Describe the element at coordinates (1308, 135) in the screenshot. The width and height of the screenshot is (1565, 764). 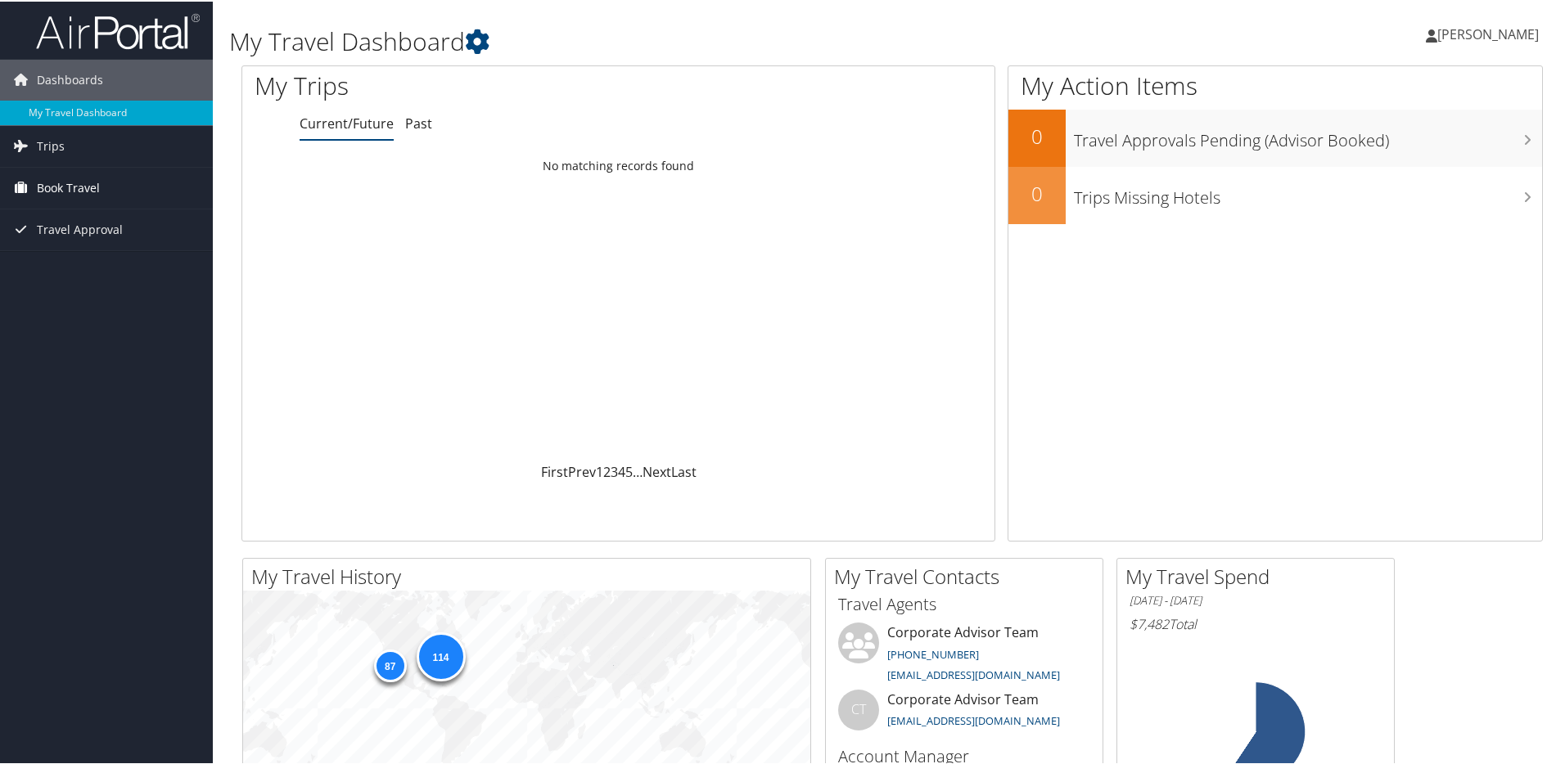
I see `h3: Travel Approvals Pending (Advisor Booked)` at that location.